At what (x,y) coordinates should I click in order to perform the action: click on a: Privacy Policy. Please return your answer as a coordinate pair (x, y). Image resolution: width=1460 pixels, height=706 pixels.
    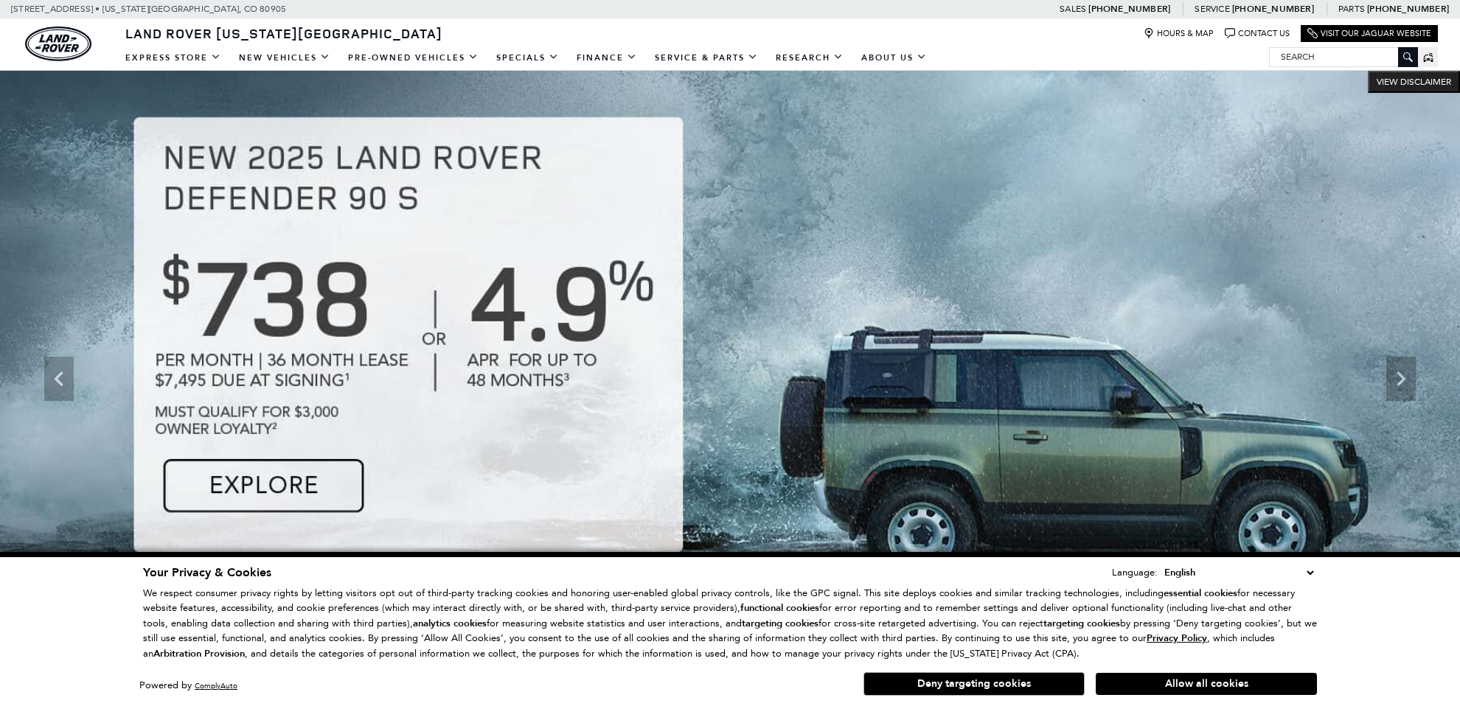
    Looking at the image, I should click on (1176, 638).